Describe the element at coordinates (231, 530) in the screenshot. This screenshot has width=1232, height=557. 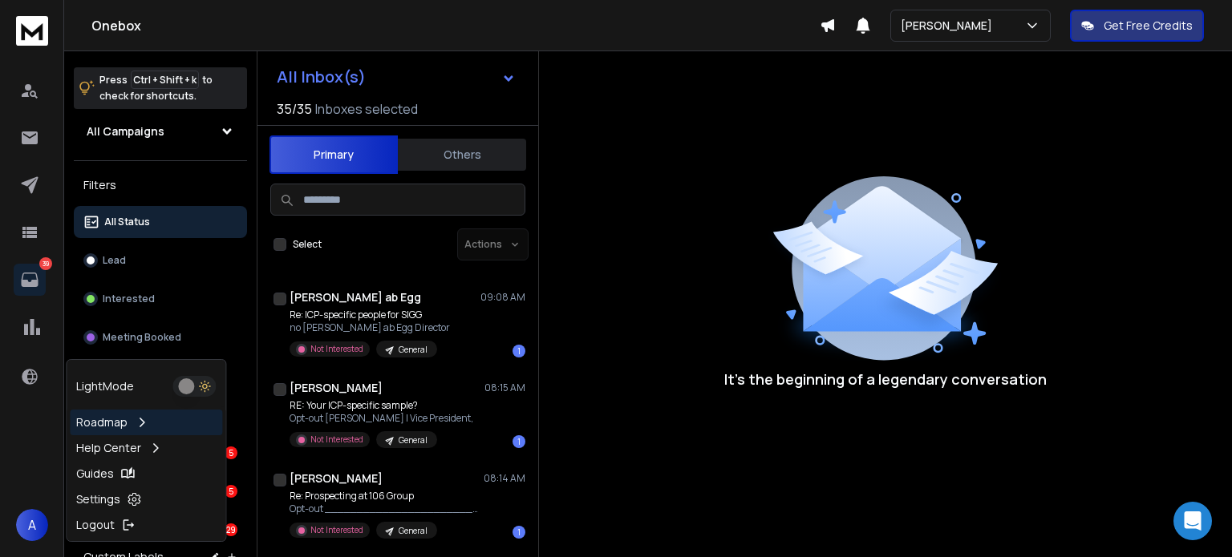
I see `div: 29` at that location.